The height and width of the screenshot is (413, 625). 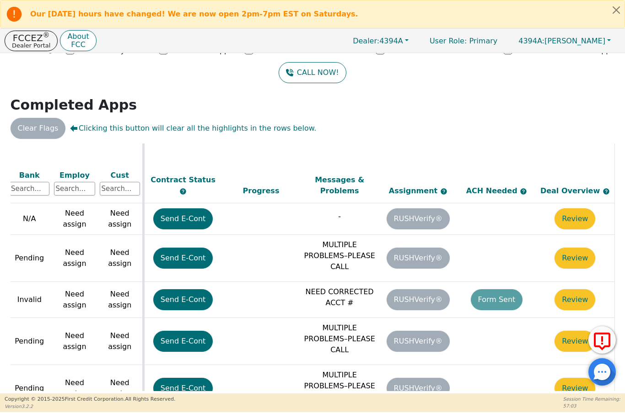 I want to click on button: CALL NOW!, so click(x=312, y=73).